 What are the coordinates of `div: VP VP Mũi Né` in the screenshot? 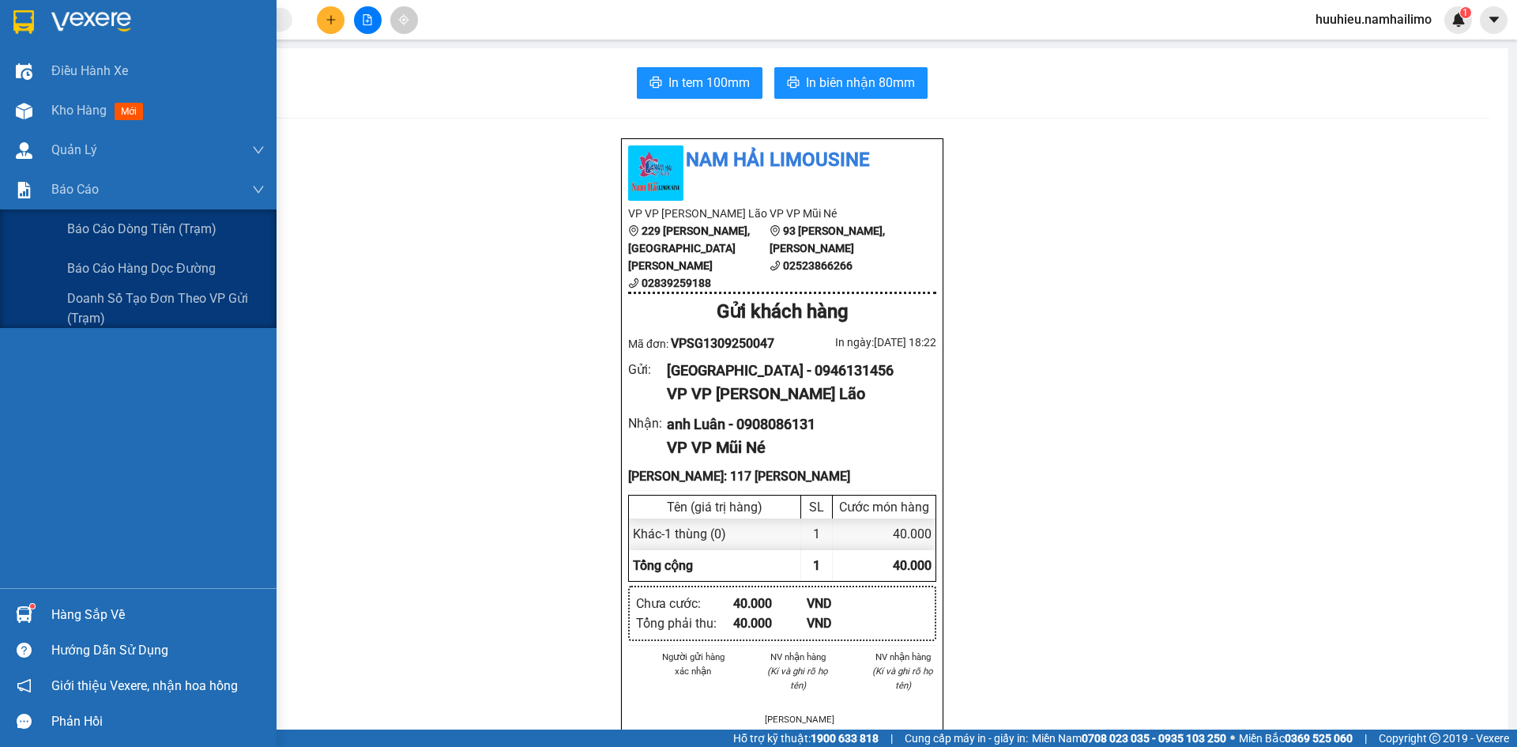 It's located at (795, 447).